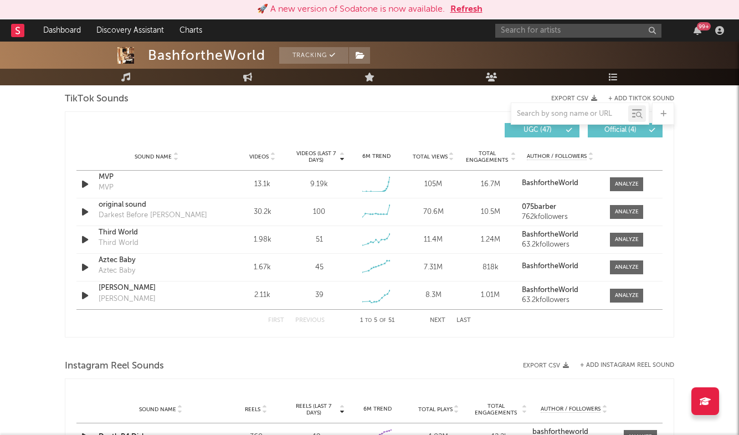  I want to click on button: First, so click(276, 320).